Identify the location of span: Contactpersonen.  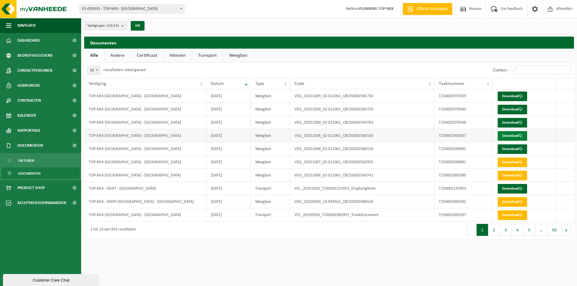
(35, 71).